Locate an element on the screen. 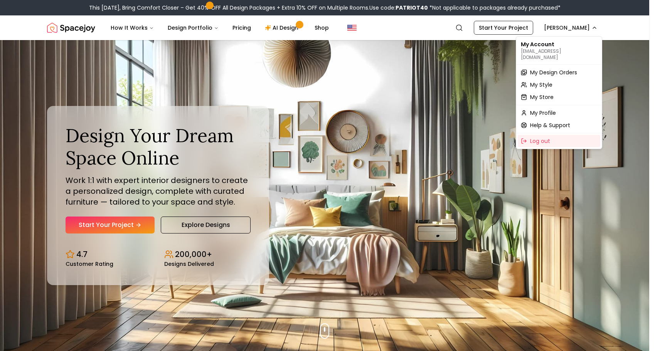  span: My Design Orders is located at coordinates (553, 72).